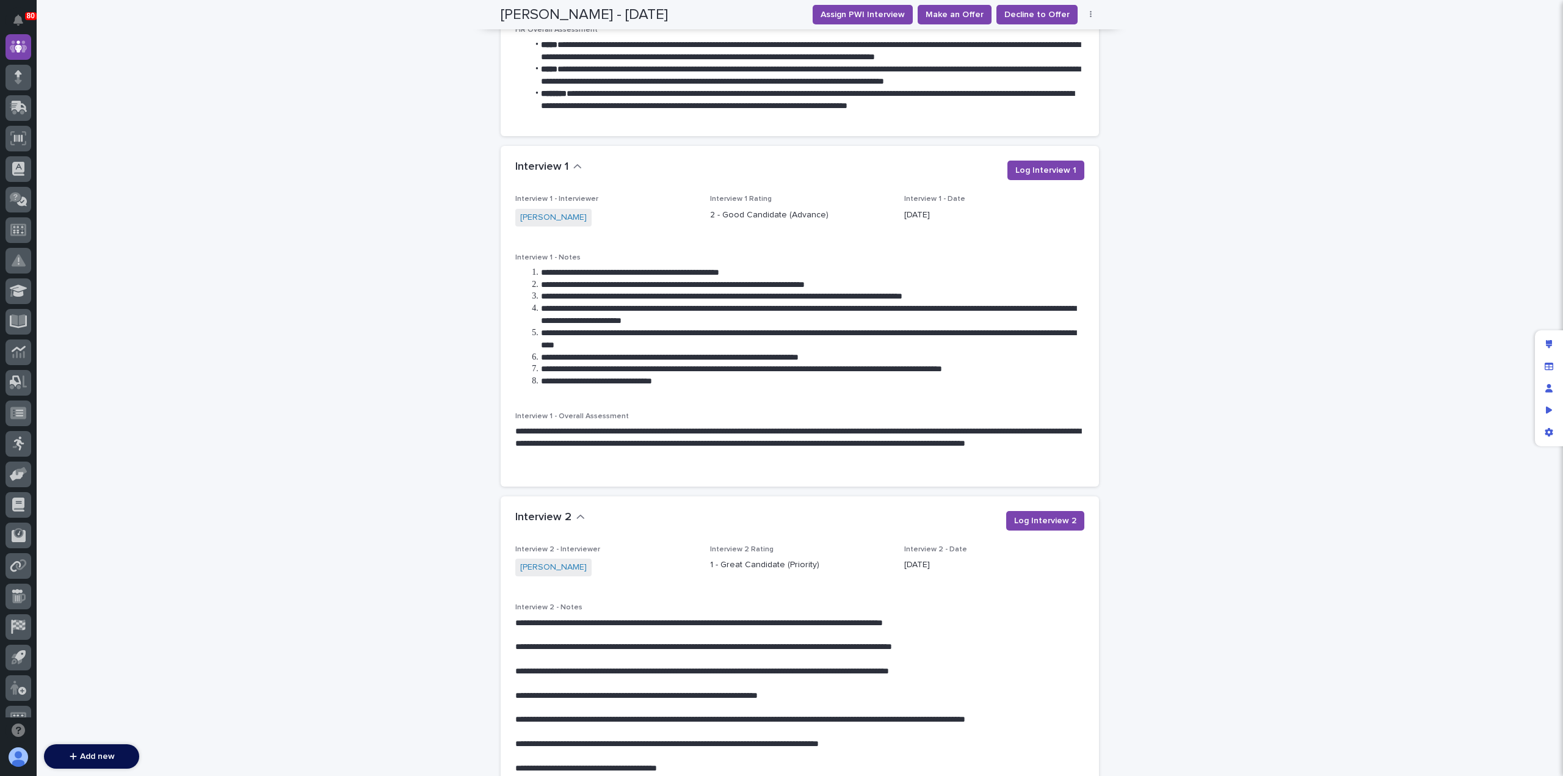 This screenshot has height=776, width=1563. I want to click on div: Manage users, so click(1548, 388).